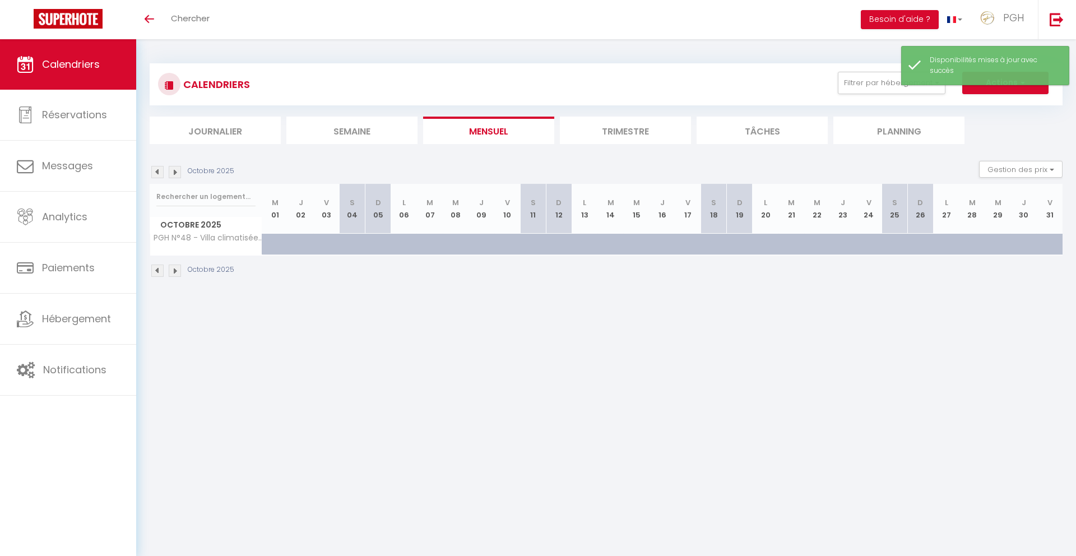 Image resolution: width=1076 pixels, height=556 pixels. I want to click on input: Rechercher un logement..., so click(206, 197).